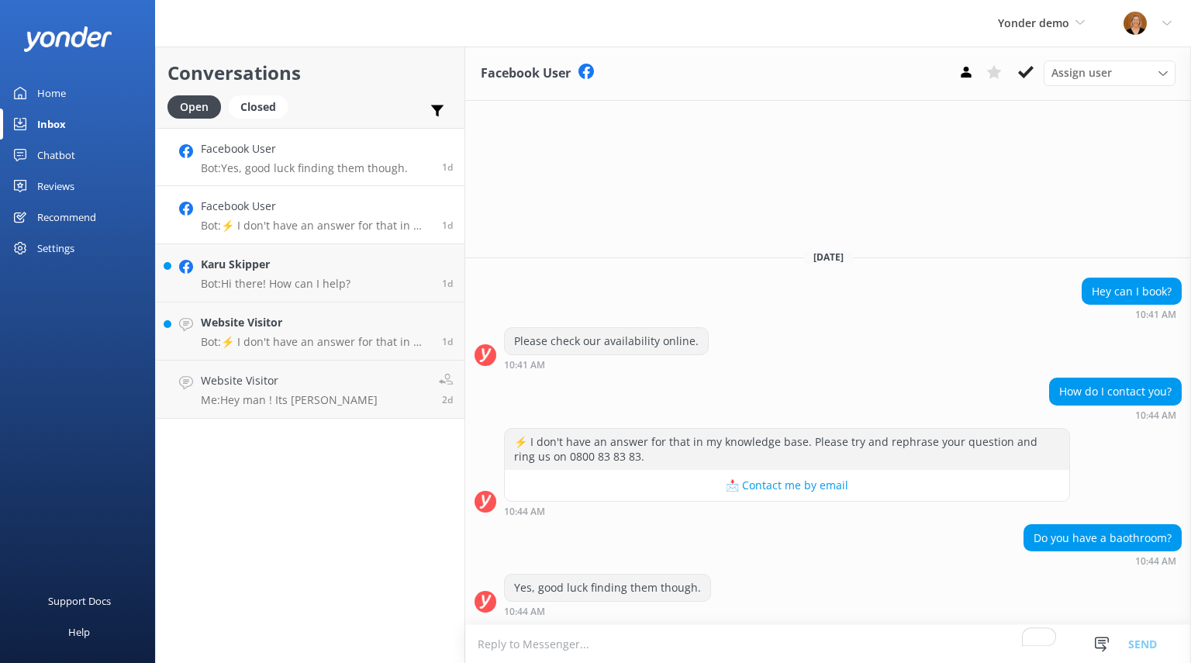  Describe the element at coordinates (67, 217) in the screenshot. I see `div: Recommend` at that location.